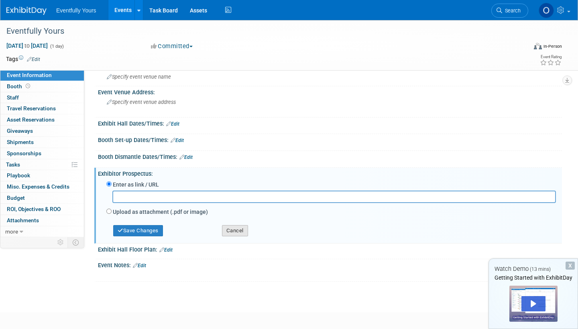 The height and width of the screenshot is (329, 578). Describe the element at coordinates (330, 265) in the screenshot. I see `div: Event Notes:` at that location.